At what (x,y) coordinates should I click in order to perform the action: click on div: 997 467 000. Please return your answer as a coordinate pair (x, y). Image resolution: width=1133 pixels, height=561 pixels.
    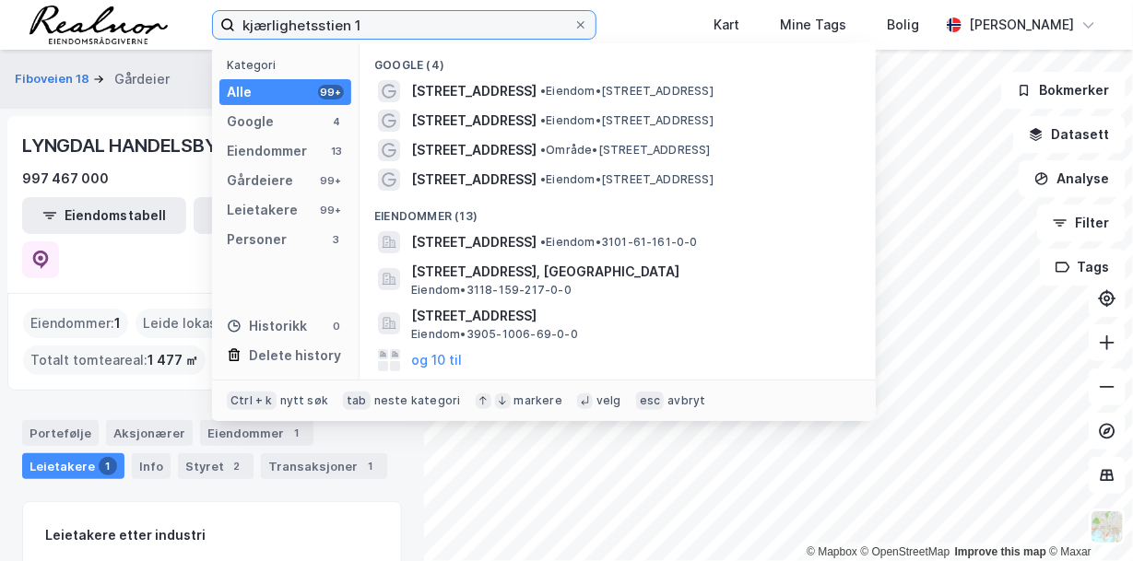
    Looking at the image, I should click on (65, 179).